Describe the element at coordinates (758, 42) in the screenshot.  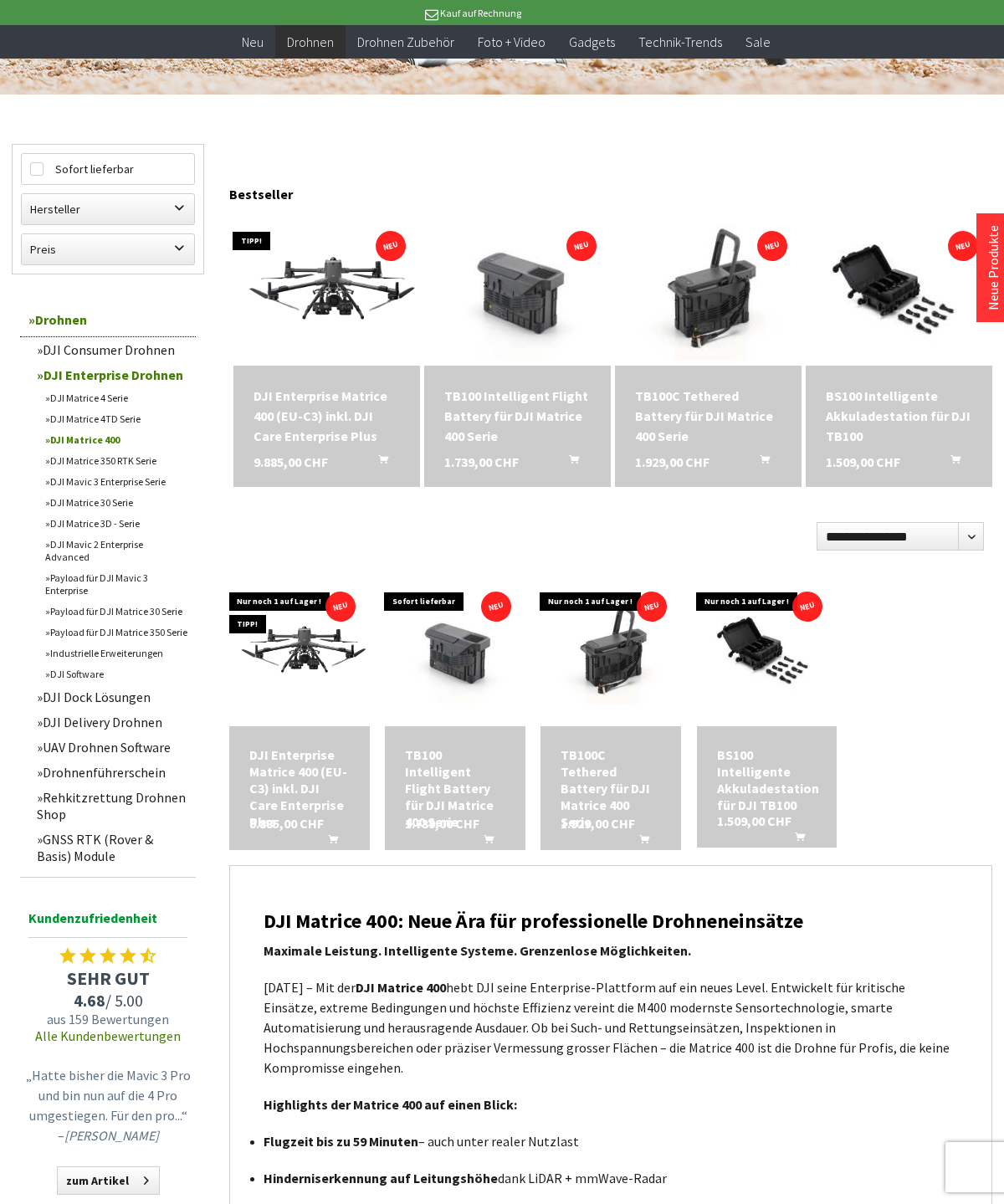
I see `a: Sale` at that location.